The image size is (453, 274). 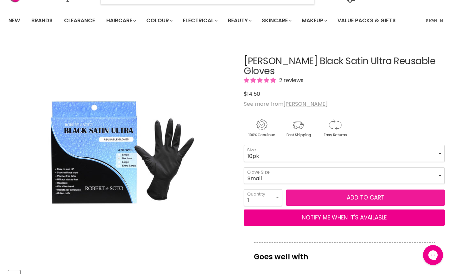 What do you see at coordinates (314, 21) in the screenshot?
I see `a: Makeup` at bounding box center [314, 21].